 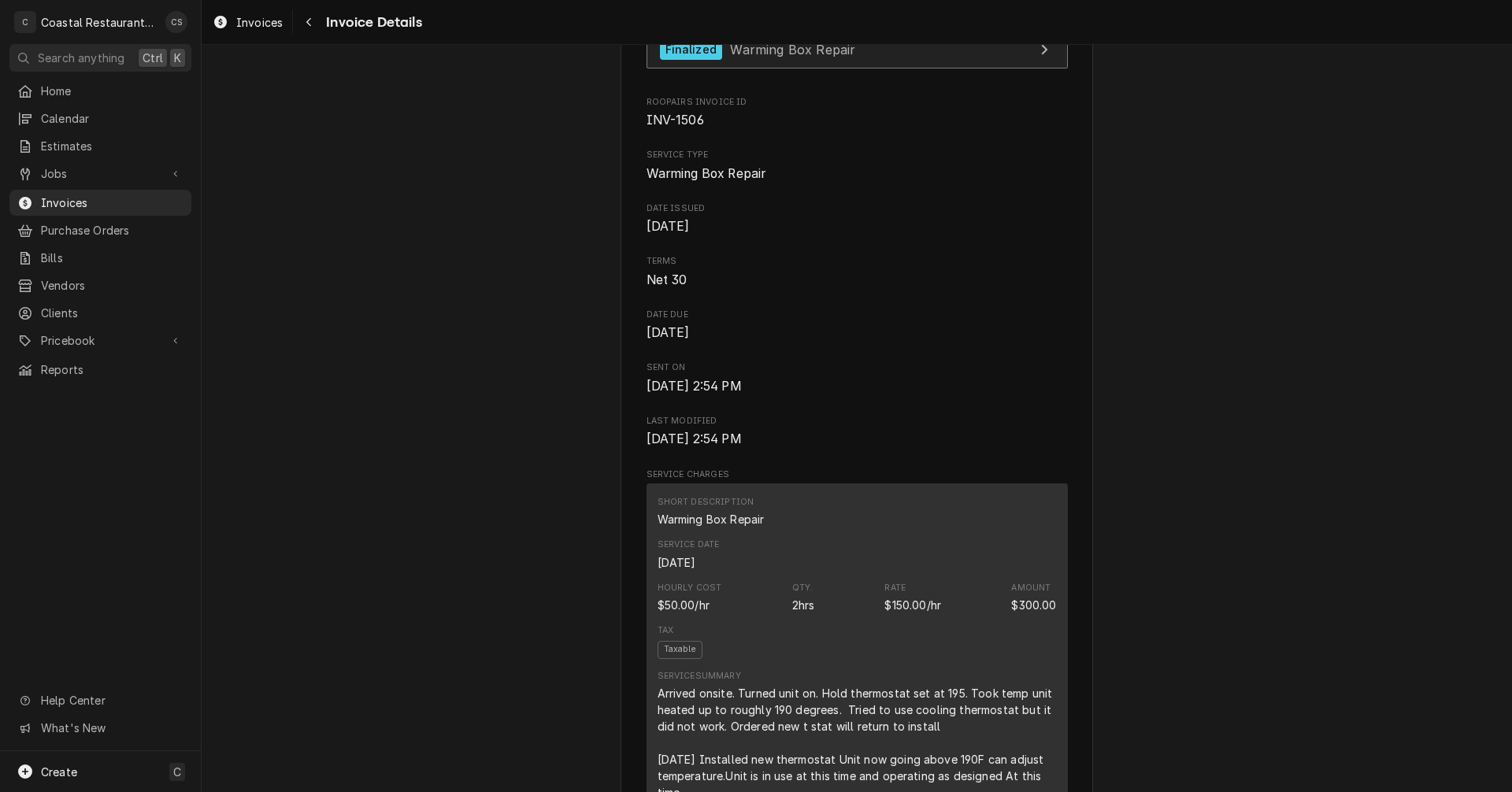 I want to click on a: Clients, so click(x=100, y=312).